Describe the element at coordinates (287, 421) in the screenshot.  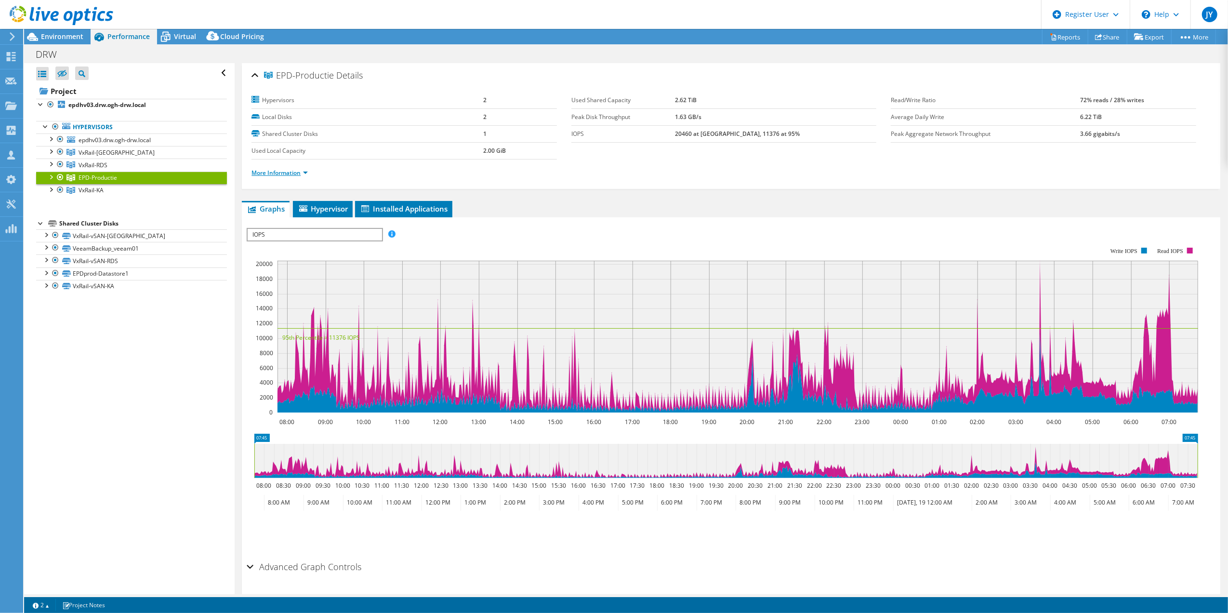
I see `text: 08:00` at that location.